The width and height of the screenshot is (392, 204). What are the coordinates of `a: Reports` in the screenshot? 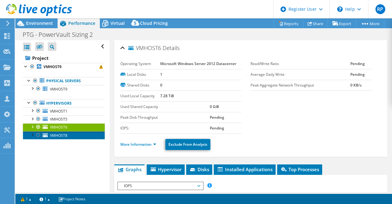 It's located at (289, 23).